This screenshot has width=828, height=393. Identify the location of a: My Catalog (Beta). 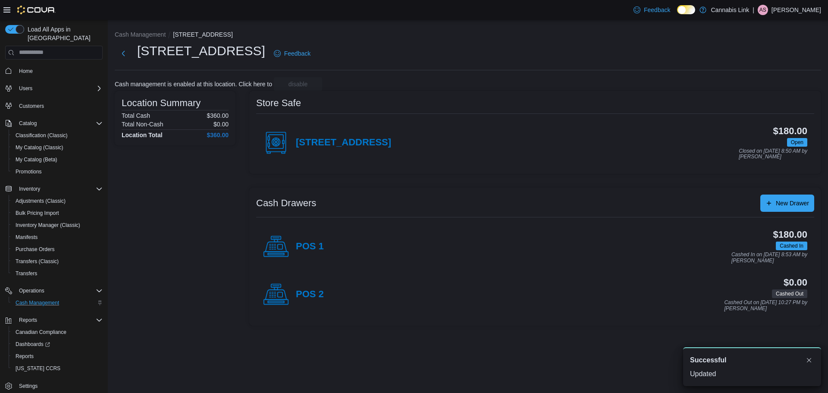
(36, 159).